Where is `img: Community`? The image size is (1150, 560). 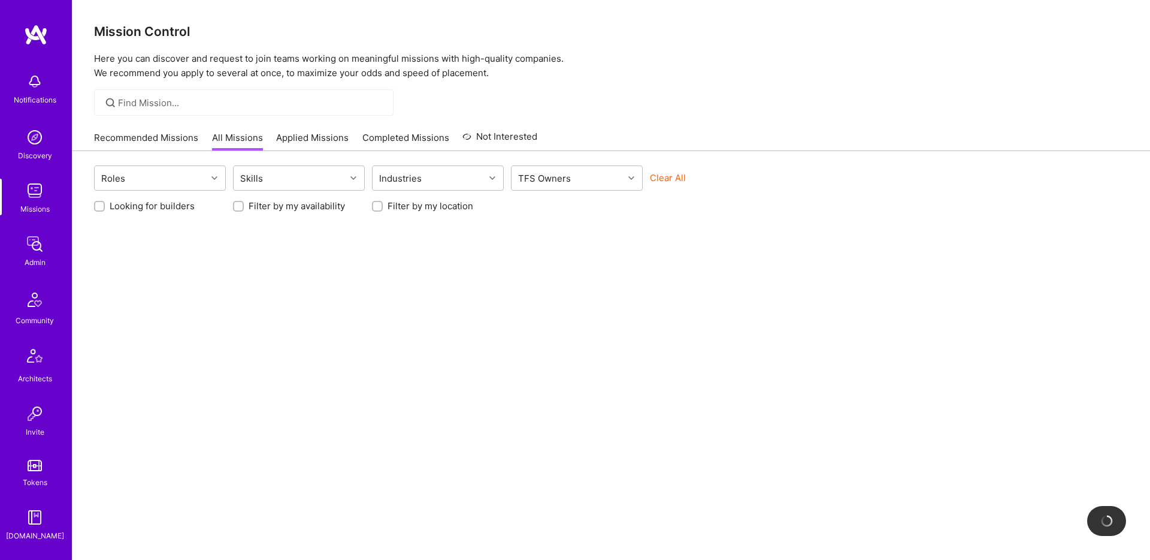 img: Community is located at coordinates (35, 300).